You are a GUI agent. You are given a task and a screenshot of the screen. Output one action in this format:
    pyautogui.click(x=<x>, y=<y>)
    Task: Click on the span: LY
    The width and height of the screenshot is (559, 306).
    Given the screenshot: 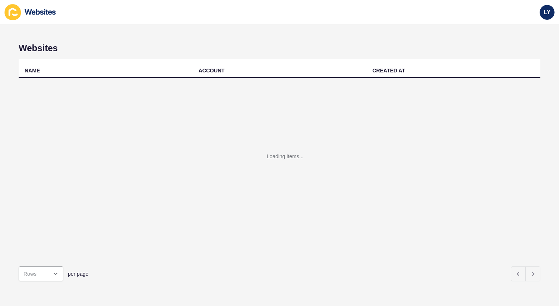 What is the action you would take?
    pyautogui.click(x=547, y=12)
    